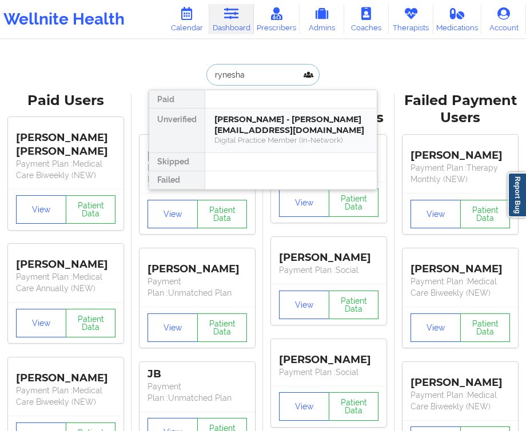  Describe the element at coordinates (231, 19) in the screenshot. I see `a: Dashboard` at that location.